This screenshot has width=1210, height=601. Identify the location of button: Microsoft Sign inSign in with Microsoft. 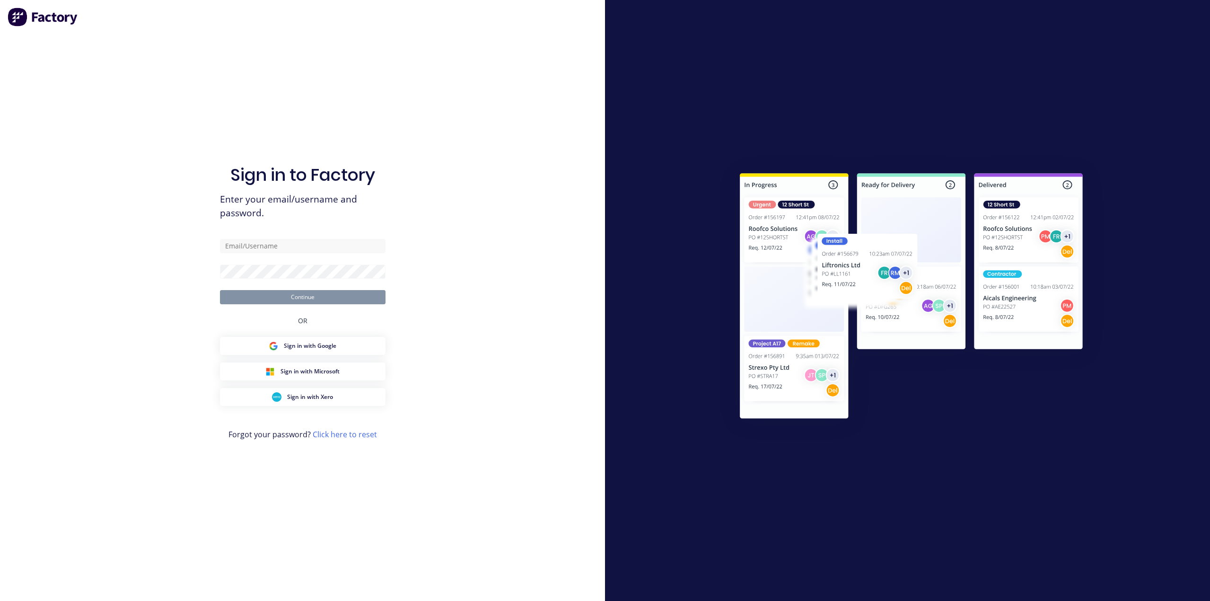
(303, 371).